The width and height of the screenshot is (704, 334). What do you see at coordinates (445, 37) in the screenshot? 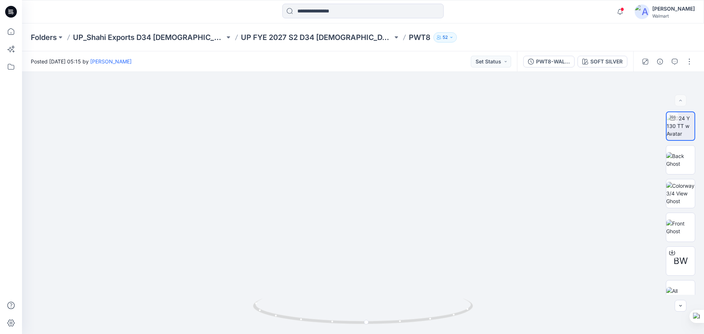
I see `button: 52` at bounding box center [445, 37].